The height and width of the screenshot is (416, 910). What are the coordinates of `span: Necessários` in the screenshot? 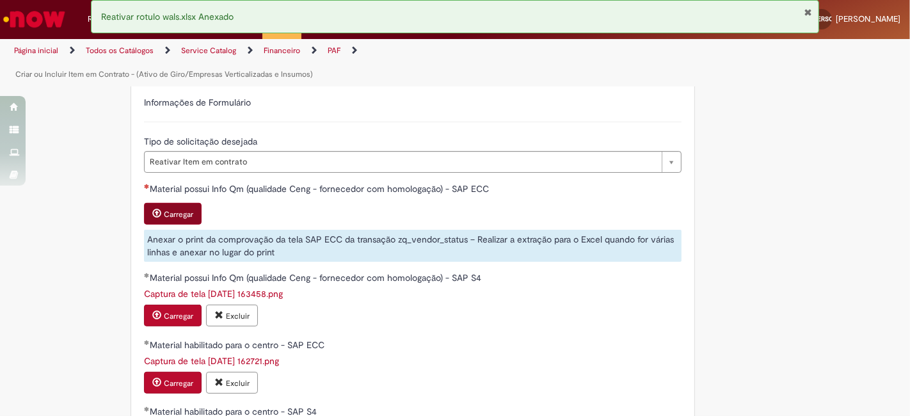 It's located at (147, 186).